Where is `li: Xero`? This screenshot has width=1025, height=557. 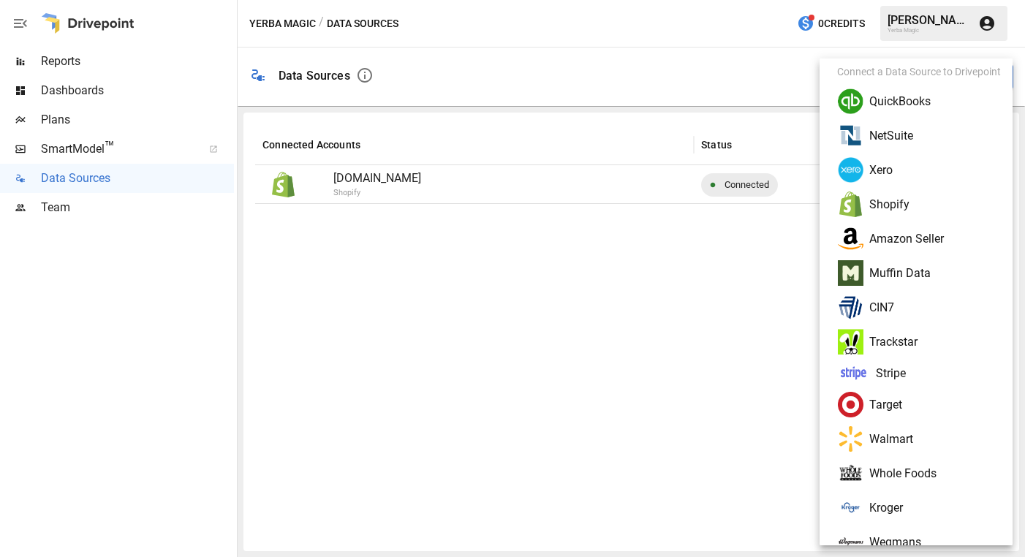 li: Xero is located at coordinates (922, 170).